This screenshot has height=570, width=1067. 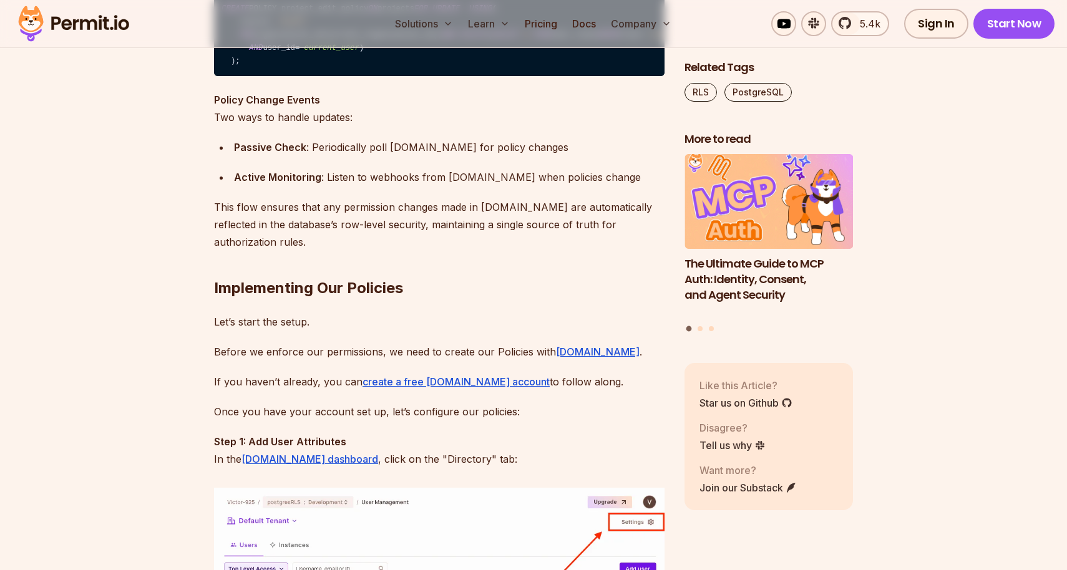 What do you see at coordinates (769, 139) in the screenshot?
I see `h2: More to read` at bounding box center [769, 139].